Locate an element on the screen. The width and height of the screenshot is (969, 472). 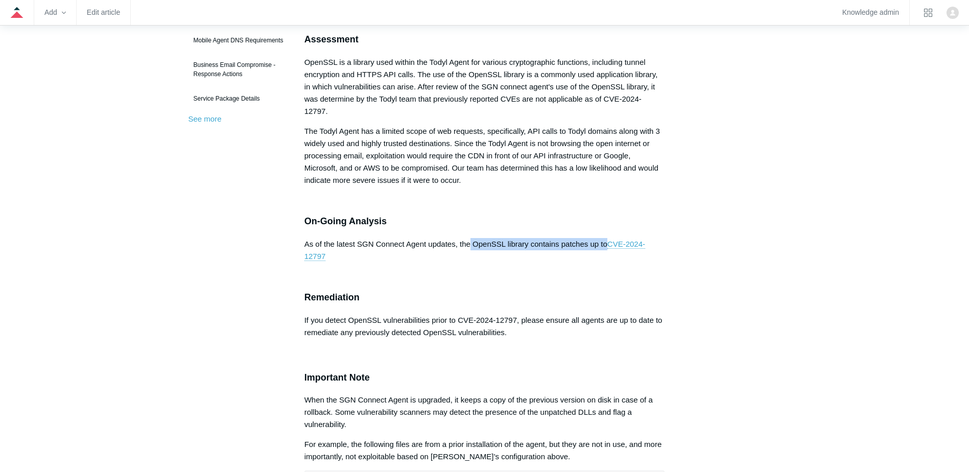
a: Edit article is located at coordinates (103, 12).